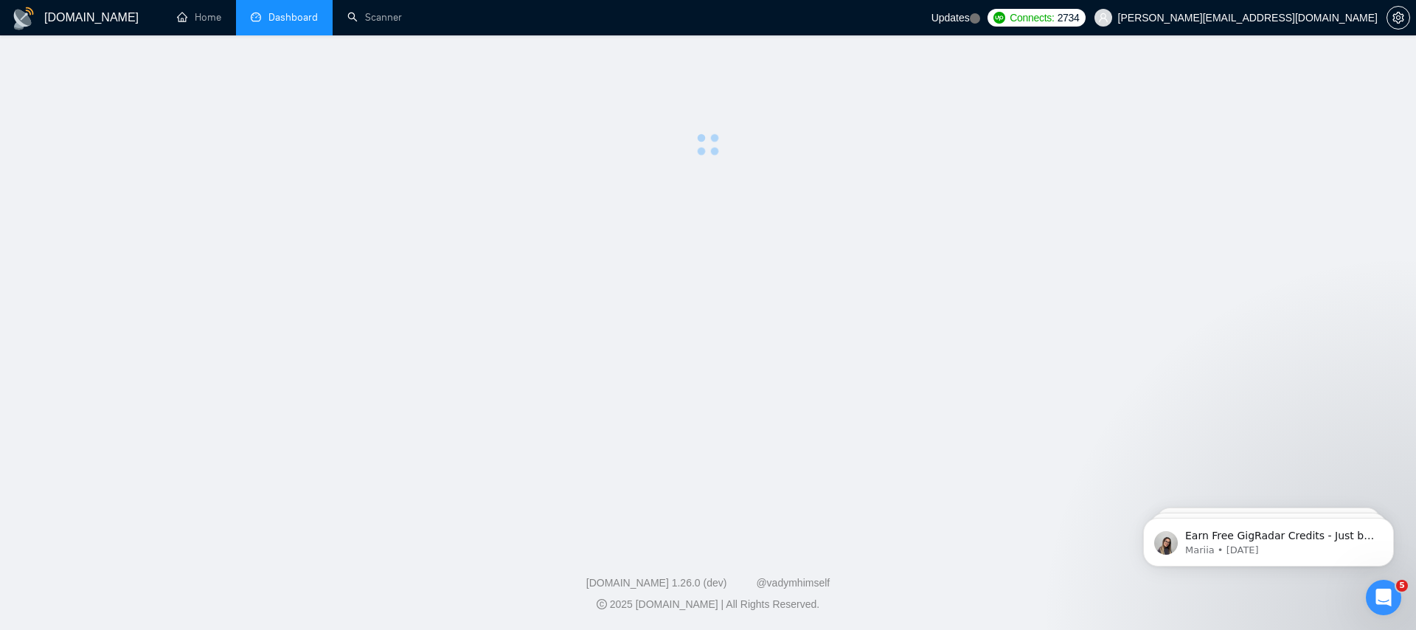 The width and height of the screenshot is (1416, 630). Describe the element at coordinates (951, 18) in the screenshot. I see `span: Updates` at that location.